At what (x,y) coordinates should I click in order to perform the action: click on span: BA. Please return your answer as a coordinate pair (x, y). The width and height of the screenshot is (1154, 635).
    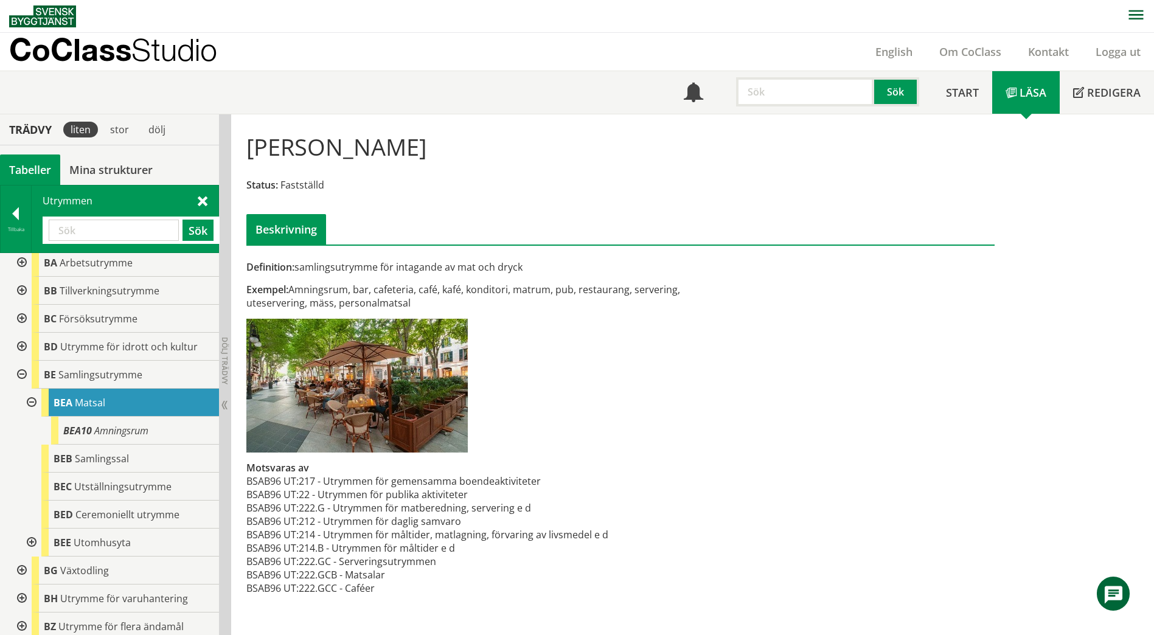
    Looking at the image, I should click on (51, 263).